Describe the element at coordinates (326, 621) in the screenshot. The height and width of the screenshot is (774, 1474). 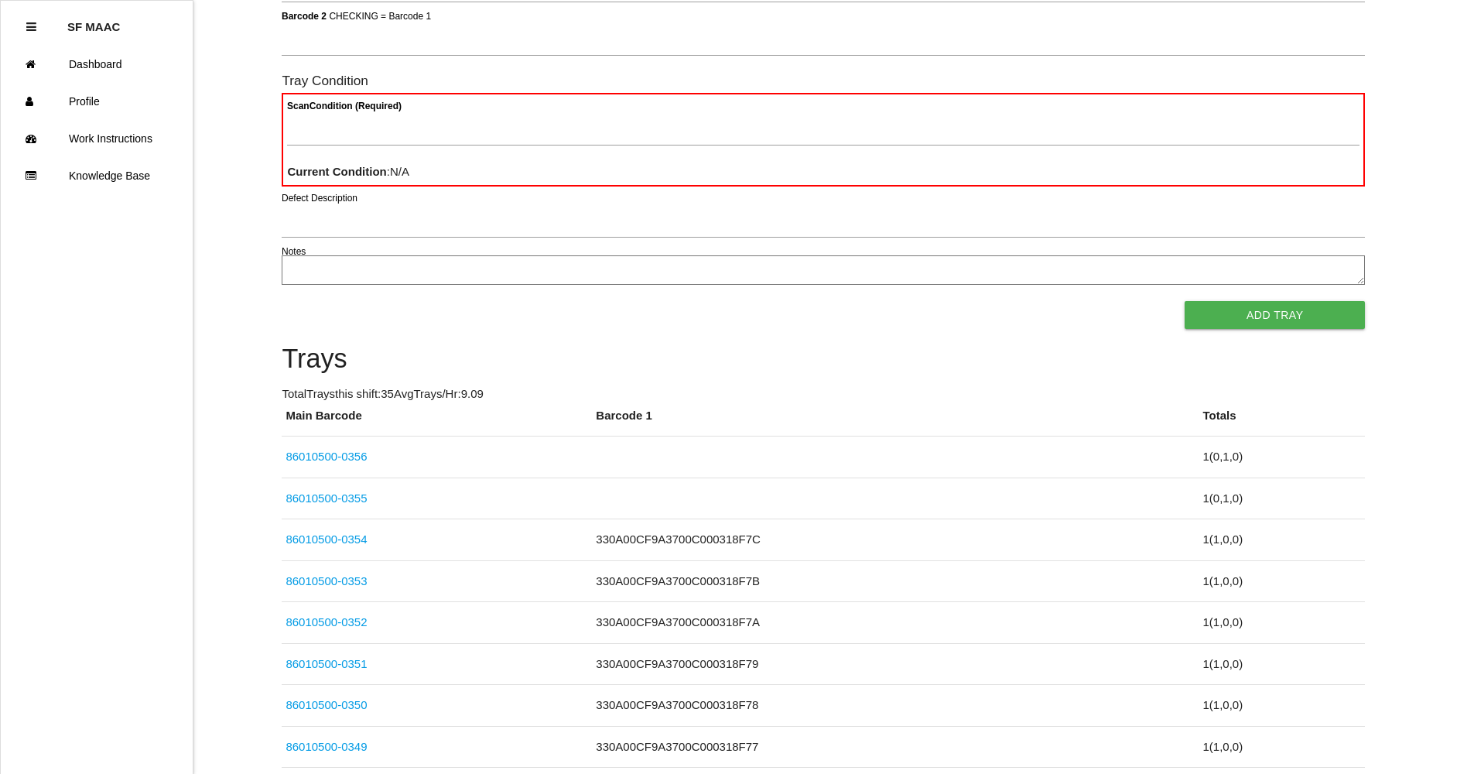
I see `a: 86010500-0352` at that location.